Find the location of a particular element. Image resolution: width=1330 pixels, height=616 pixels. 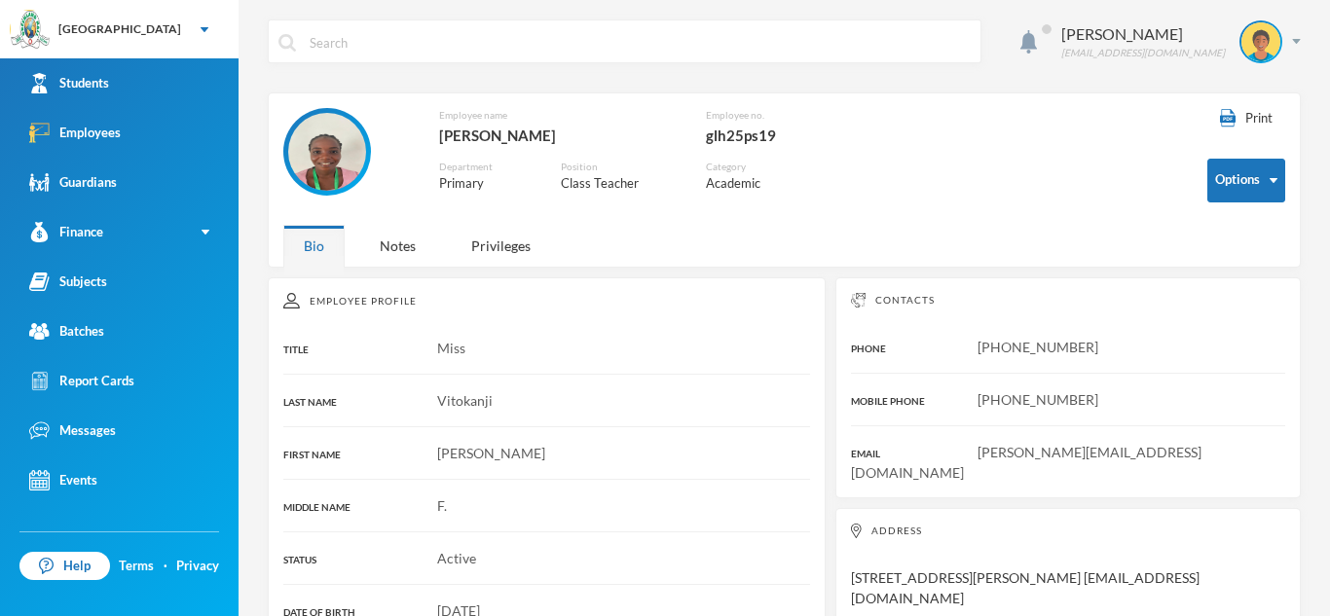

div: Events is located at coordinates (63, 480).